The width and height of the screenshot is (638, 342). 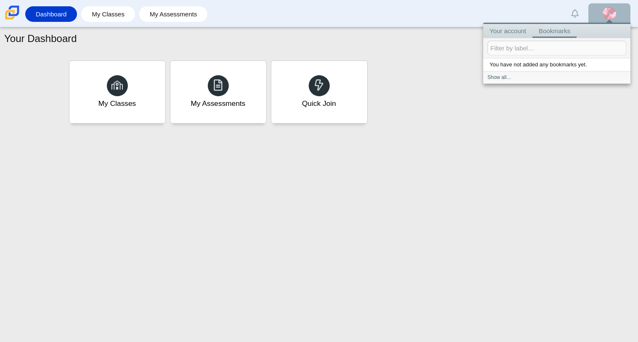 What do you see at coordinates (12, 13) in the screenshot?
I see `img: Carmen School of Science & Technology` at bounding box center [12, 13].